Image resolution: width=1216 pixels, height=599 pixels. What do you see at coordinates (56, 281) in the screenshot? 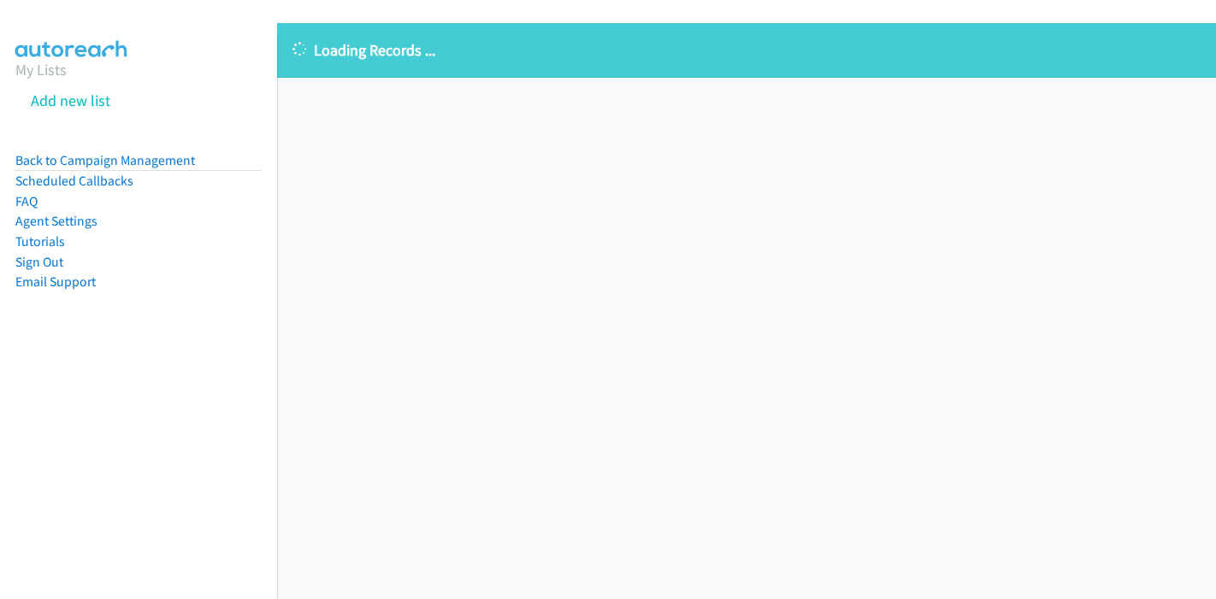
I see `a: Email Support` at bounding box center [56, 281].